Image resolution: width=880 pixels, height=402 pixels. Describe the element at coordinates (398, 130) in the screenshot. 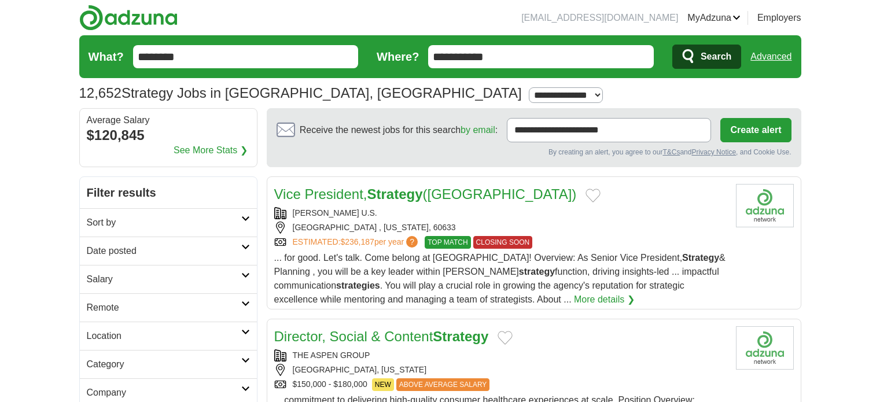

I see `span: Receive the newest jobs for this search :` at that location.